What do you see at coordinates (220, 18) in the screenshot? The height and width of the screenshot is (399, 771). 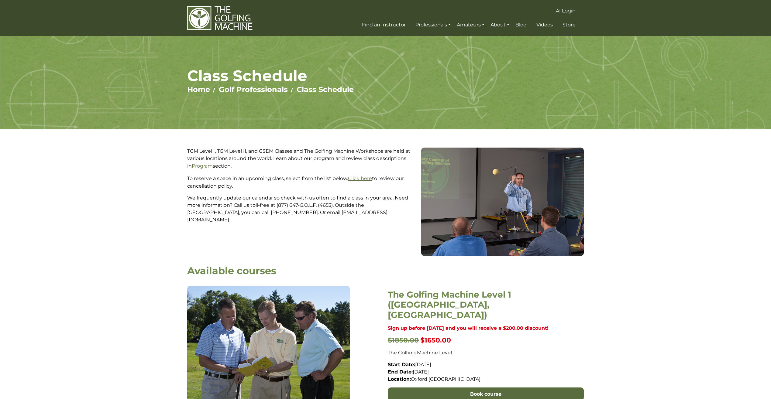 I see `img: The Golfing Machine` at bounding box center [220, 18].